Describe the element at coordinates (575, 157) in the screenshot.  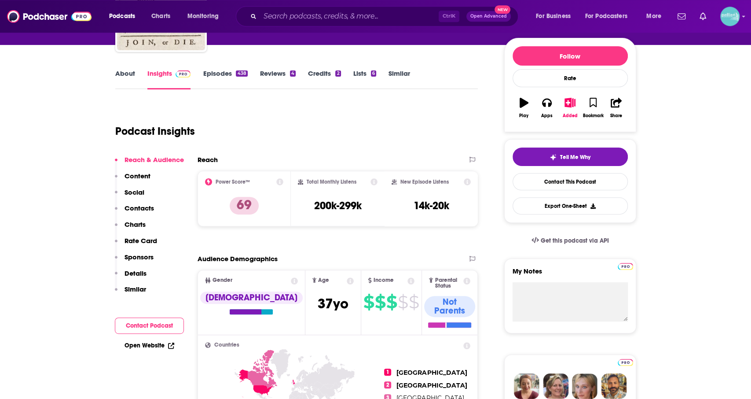
I see `span: Tell Me Why` at that location.